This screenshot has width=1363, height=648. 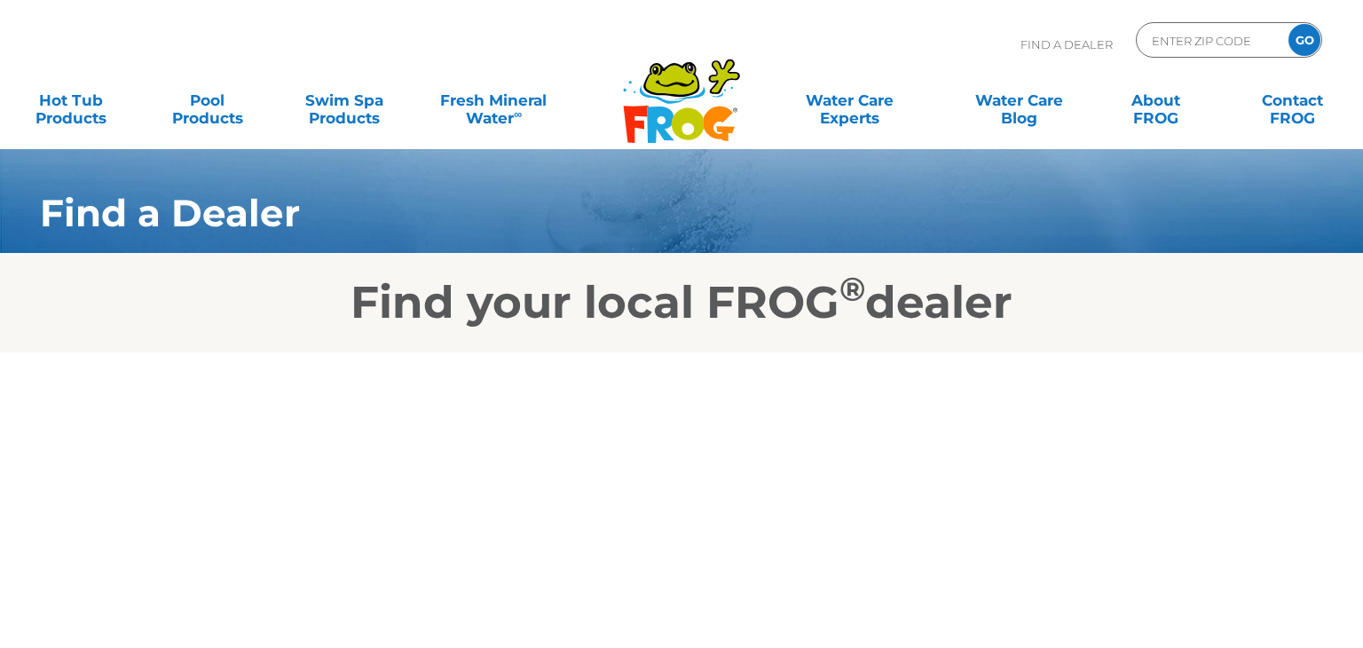 What do you see at coordinates (494, 100) in the screenshot?
I see `a: Fresh MineralWater∞` at bounding box center [494, 100].